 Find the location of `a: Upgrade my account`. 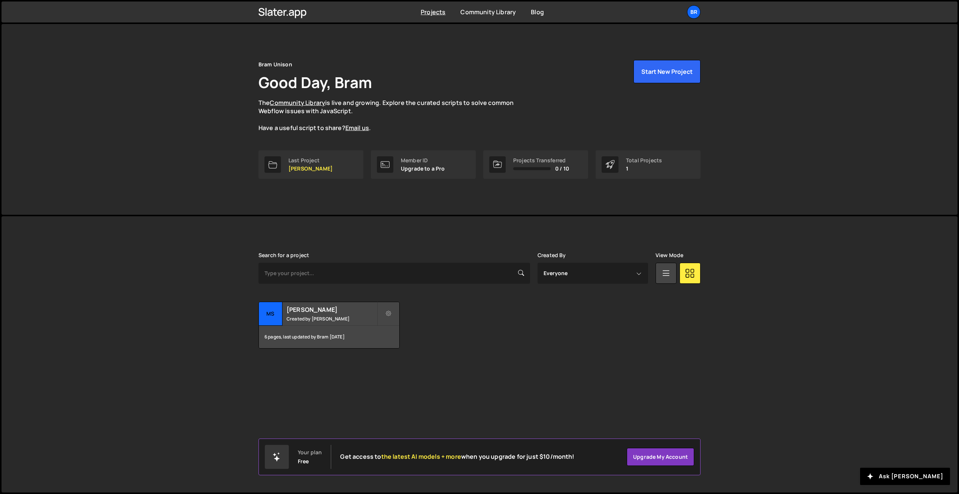

a: Upgrade my account is located at coordinates (661, 457).